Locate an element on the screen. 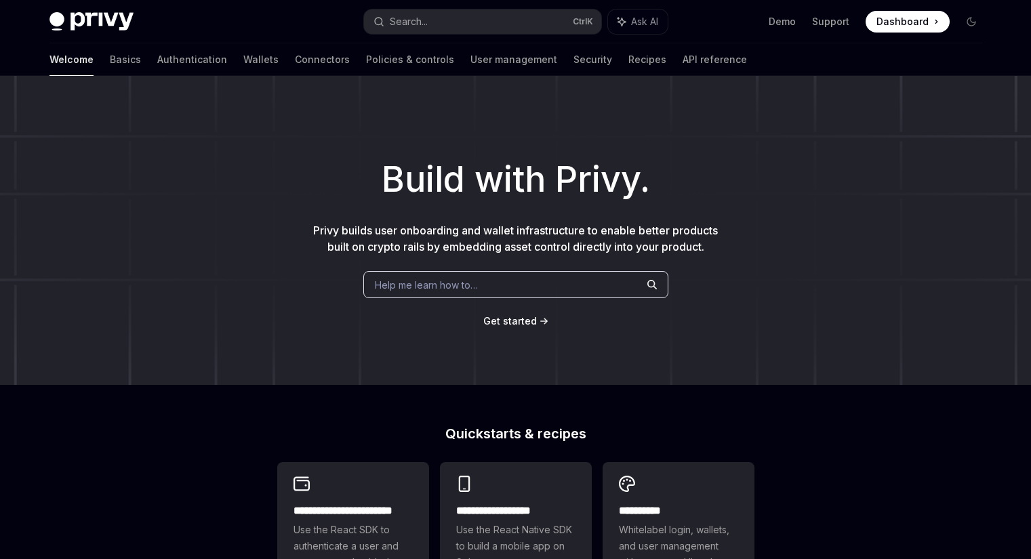 Image resolution: width=1031 pixels, height=559 pixels. div: Search... is located at coordinates (409, 22).